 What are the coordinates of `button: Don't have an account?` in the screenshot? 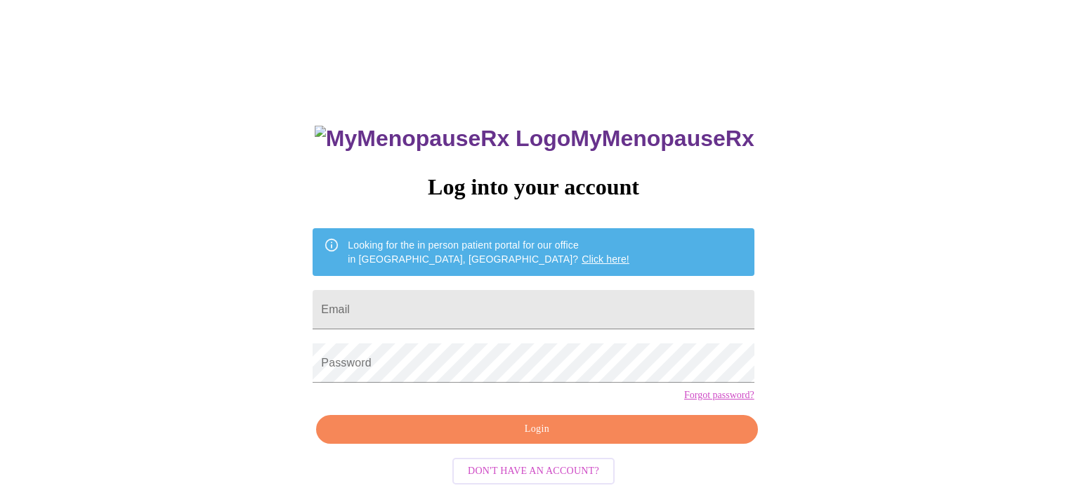 It's located at (533, 471).